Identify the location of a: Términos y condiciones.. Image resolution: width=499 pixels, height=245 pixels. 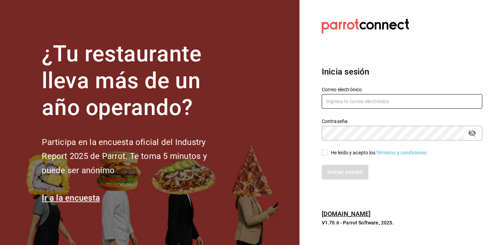
(402, 152).